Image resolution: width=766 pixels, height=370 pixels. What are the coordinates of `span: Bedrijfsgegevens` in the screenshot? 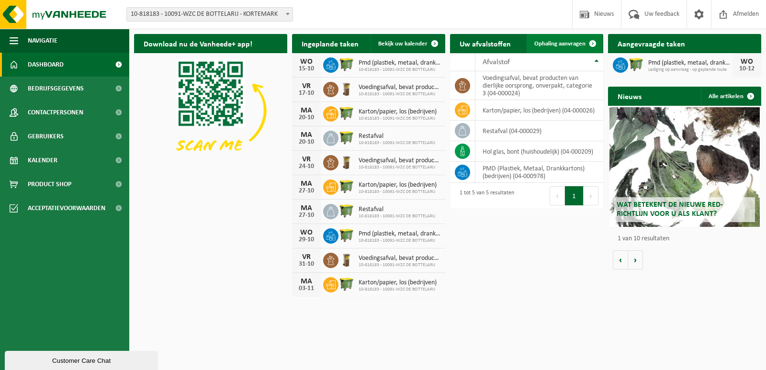 It's located at (56, 89).